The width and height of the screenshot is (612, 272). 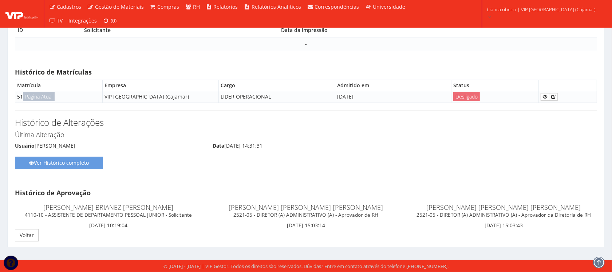 What do you see at coordinates (196, 7) in the screenshot?
I see `span: RH` at bounding box center [196, 7].